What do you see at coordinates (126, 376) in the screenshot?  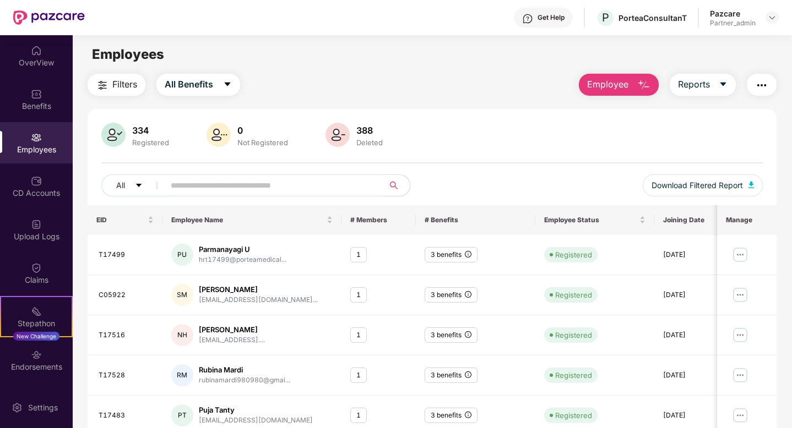 I see `div: T17528` at bounding box center [126, 376].